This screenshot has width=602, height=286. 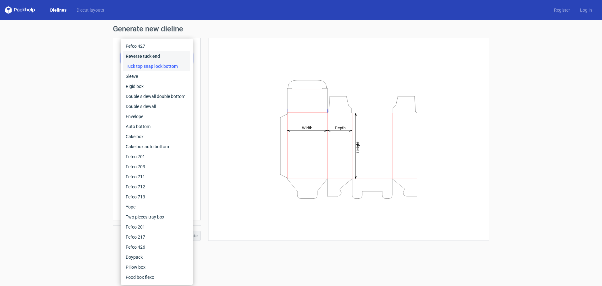 What do you see at coordinates (157, 66) in the screenshot?
I see `div: Tuck top snap lock bottom` at bounding box center [157, 66].